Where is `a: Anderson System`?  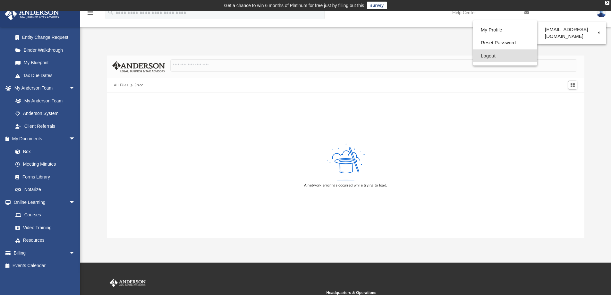 a: Anderson System is located at coordinates (45, 114).